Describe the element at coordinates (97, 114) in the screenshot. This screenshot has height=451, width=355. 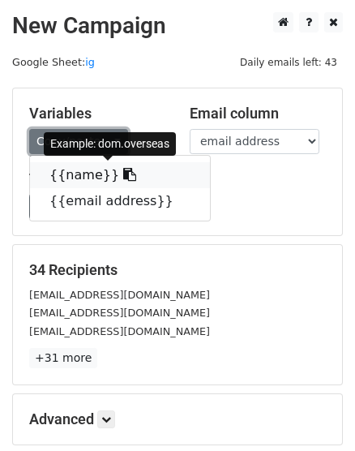
I see `h5: Variables` at that location.